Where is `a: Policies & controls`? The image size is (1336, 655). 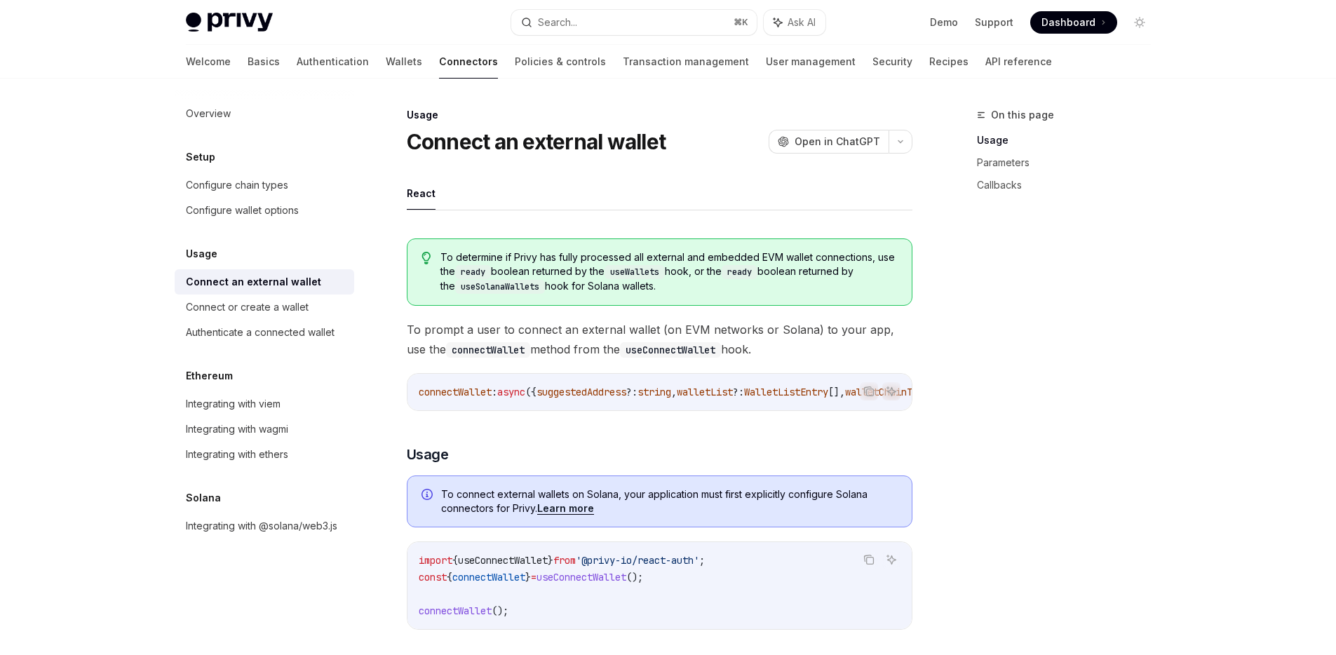
a: Policies & controls is located at coordinates (560, 62).